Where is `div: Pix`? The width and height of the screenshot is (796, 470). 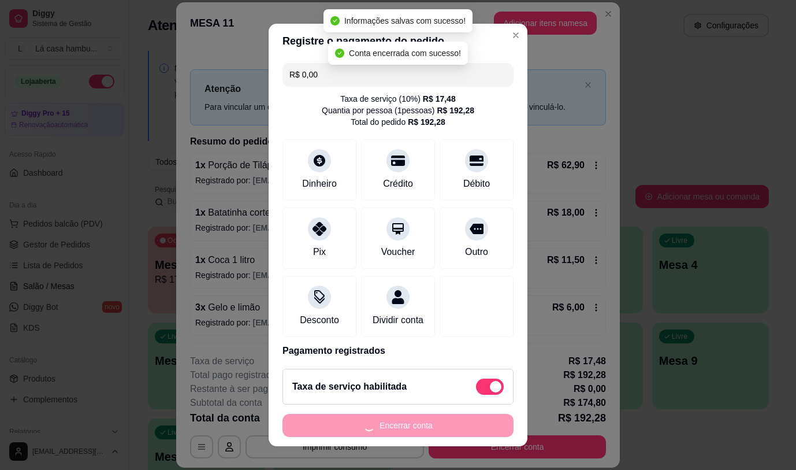 div: Pix is located at coordinates (319, 252).